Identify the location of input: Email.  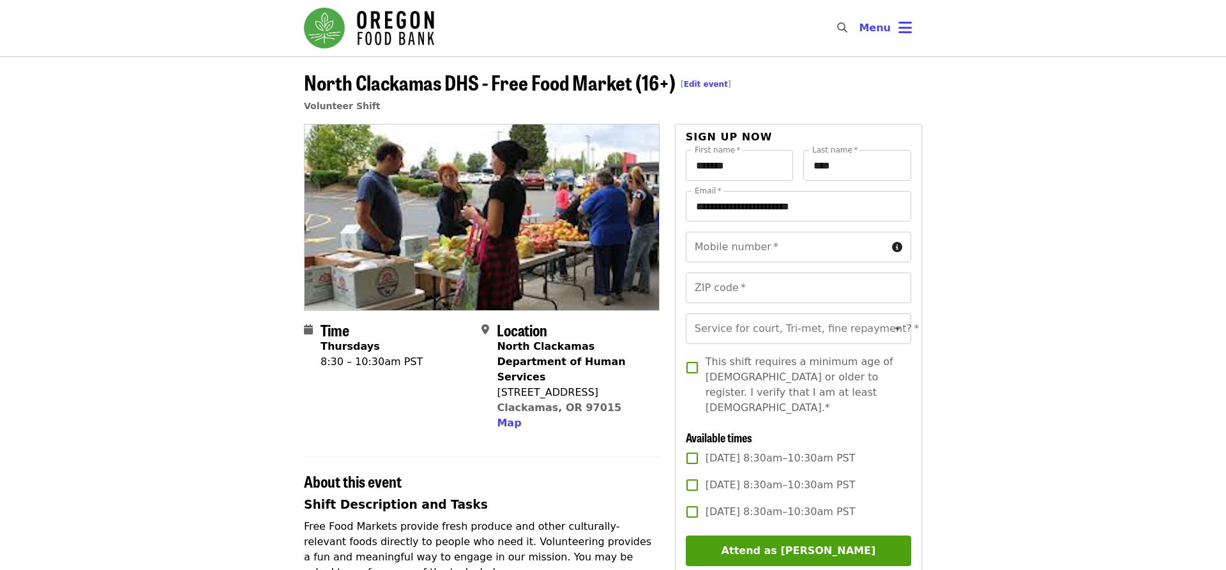
(798, 206).